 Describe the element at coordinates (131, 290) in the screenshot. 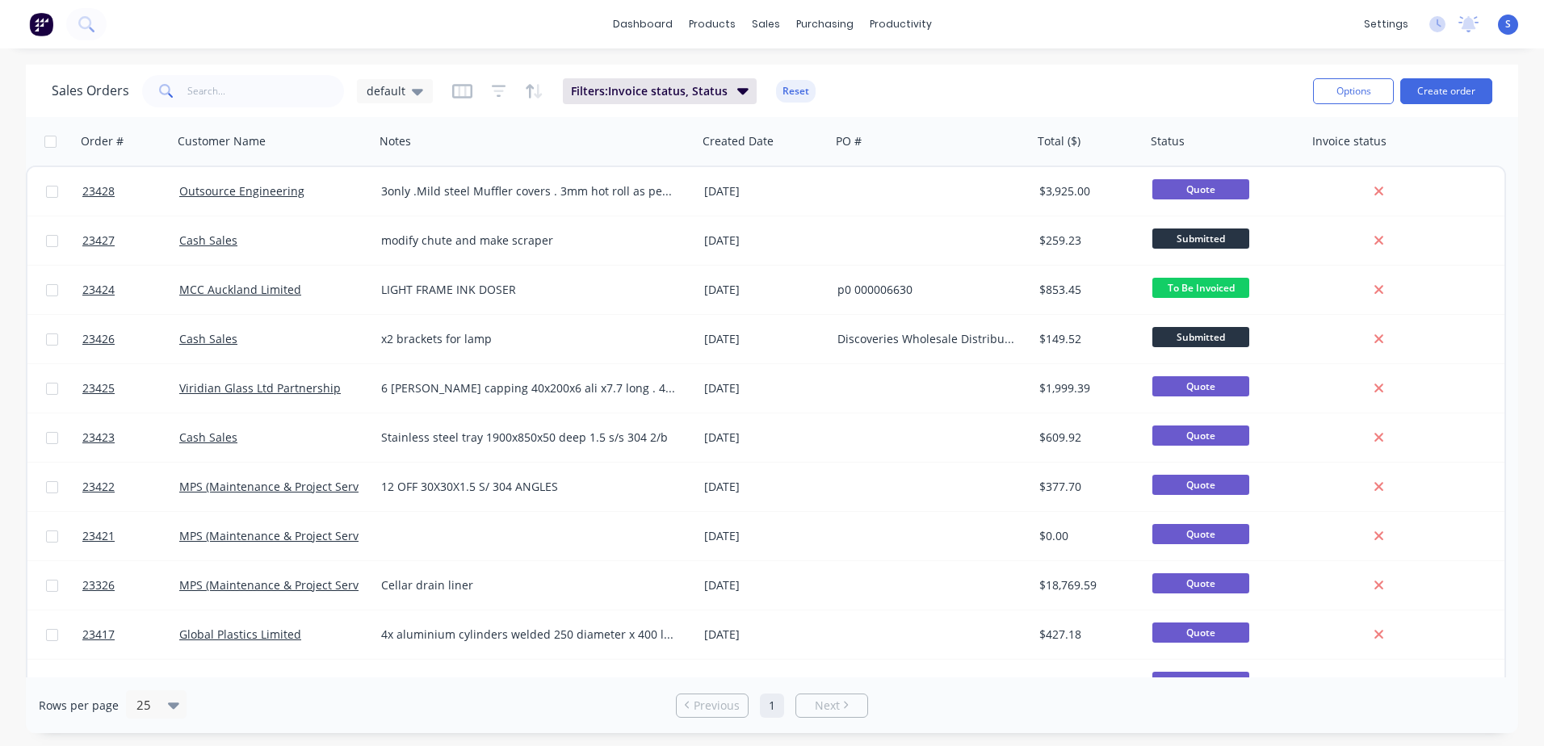

I see `a: 23424` at that location.